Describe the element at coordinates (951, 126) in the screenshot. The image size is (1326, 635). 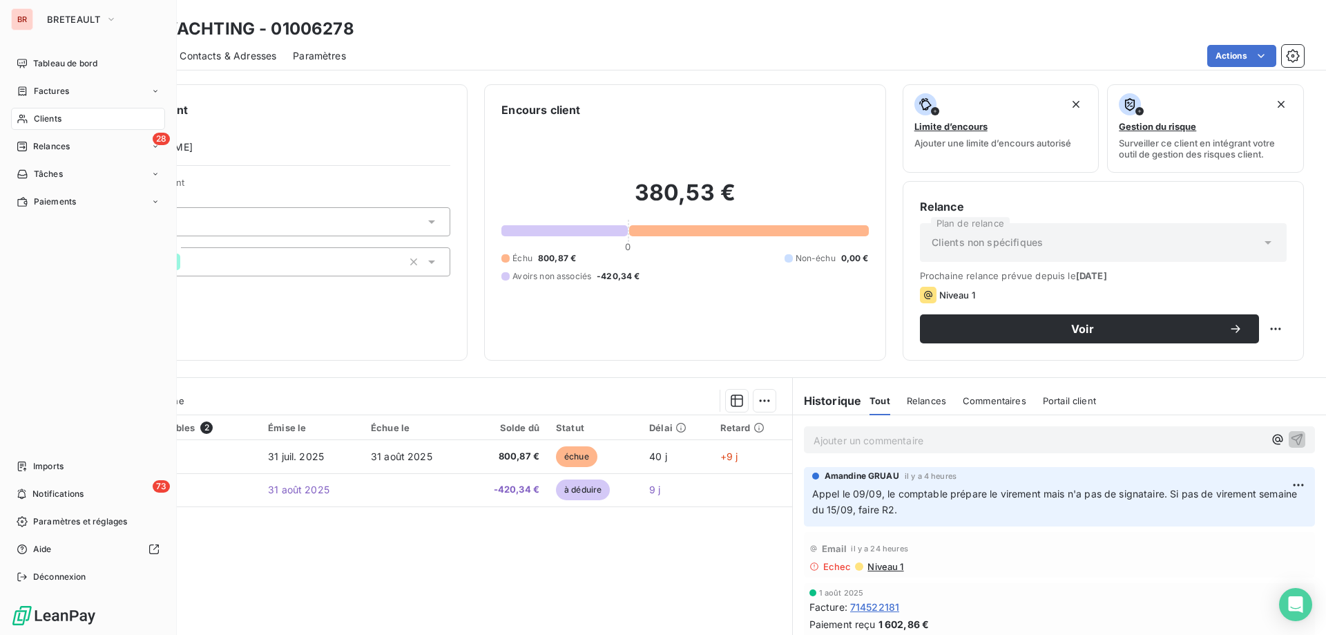
I see `span: Limite d’encours` at that location.